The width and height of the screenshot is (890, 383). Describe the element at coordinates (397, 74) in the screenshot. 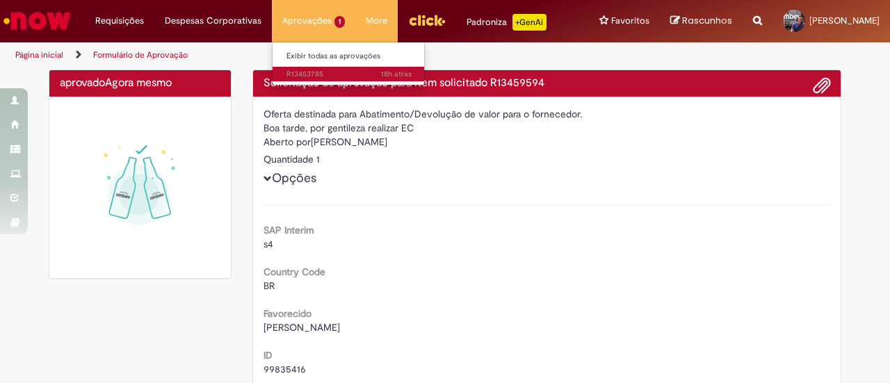

I see `time: 28/08/2025 12:05:56` at that location.